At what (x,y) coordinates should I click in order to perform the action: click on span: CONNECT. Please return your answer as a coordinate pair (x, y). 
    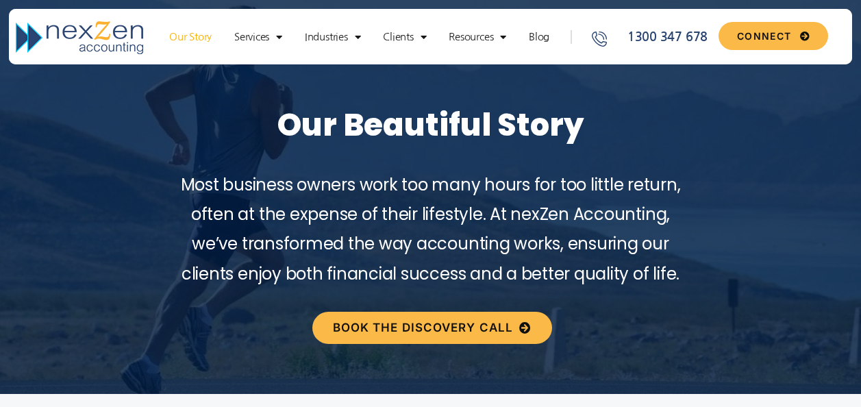
    Looking at the image, I should click on (764, 36).